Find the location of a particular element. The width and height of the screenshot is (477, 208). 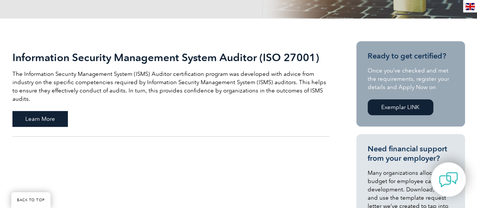

h2: Information Security Management System Auditor (ISO 27001) is located at coordinates (171, 57).